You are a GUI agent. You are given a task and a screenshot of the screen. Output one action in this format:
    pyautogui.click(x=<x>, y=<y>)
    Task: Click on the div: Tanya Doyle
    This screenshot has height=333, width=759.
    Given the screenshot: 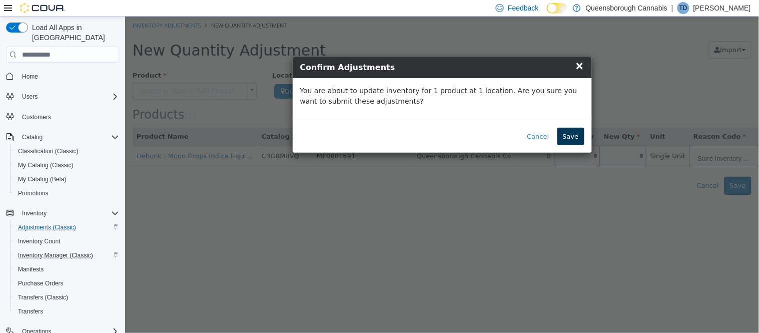 What is the action you would take?
    pyautogui.click(x=683, y=8)
    